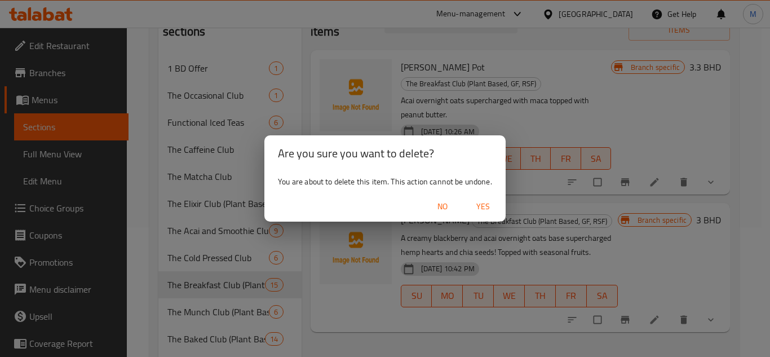  What do you see at coordinates (443, 206) in the screenshot?
I see `span: No` at bounding box center [443, 206].